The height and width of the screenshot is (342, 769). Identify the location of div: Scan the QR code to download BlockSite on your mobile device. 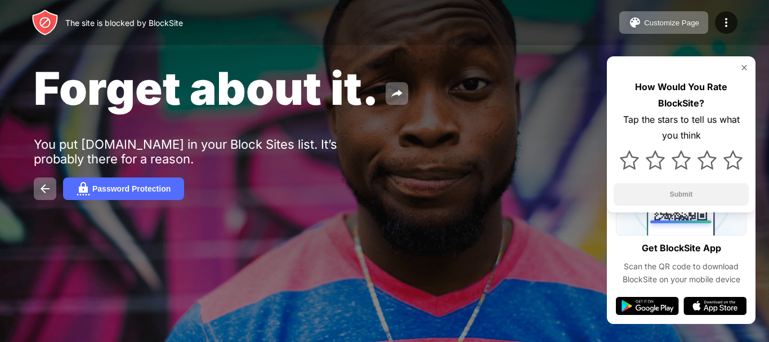
(681, 272).